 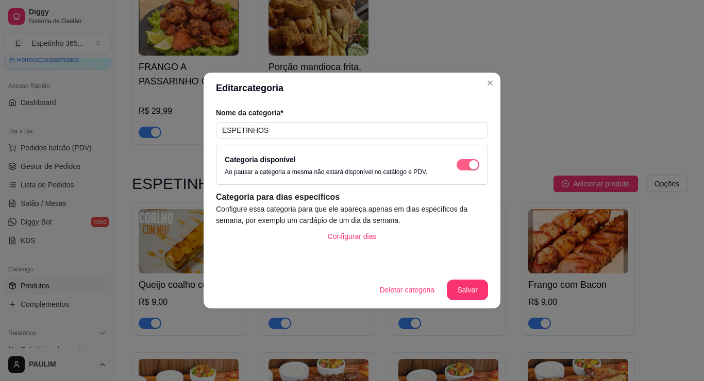 I want to click on label: Categoria disponível, so click(x=260, y=160).